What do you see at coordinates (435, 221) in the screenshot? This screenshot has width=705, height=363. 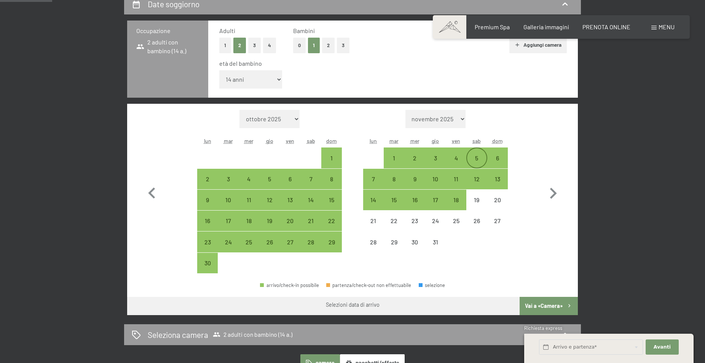 I see `div: Thu Dec 24 2026` at bounding box center [435, 221].